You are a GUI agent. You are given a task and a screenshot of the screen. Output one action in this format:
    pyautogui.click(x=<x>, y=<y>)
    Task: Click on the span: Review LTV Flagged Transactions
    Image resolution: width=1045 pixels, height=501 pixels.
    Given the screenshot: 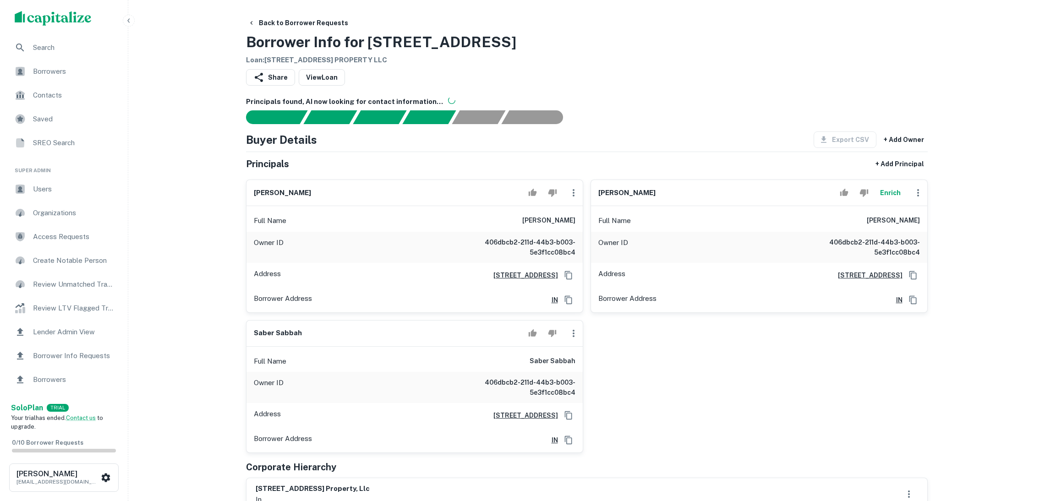 What is the action you would take?
    pyautogui.click(x=74, y=308)
    